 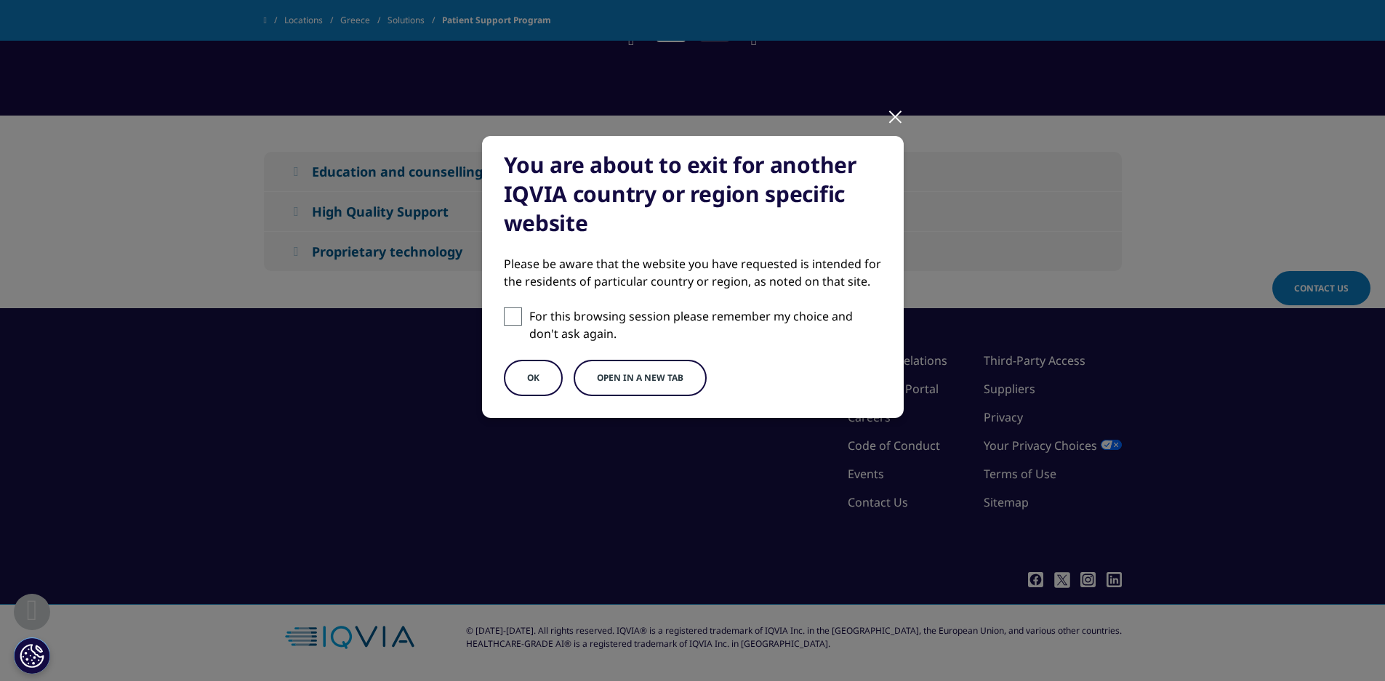 I want to click on button: Cookies Settings, so click(x=32, y=656).